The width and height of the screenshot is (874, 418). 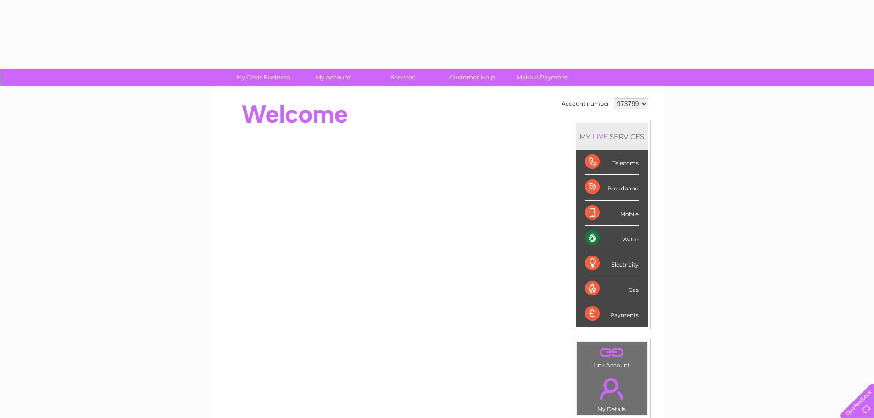 What do you see at coordinates (611, 263) in the screenshot?
I see `div: Electricity` at bounding box center [611, 263].